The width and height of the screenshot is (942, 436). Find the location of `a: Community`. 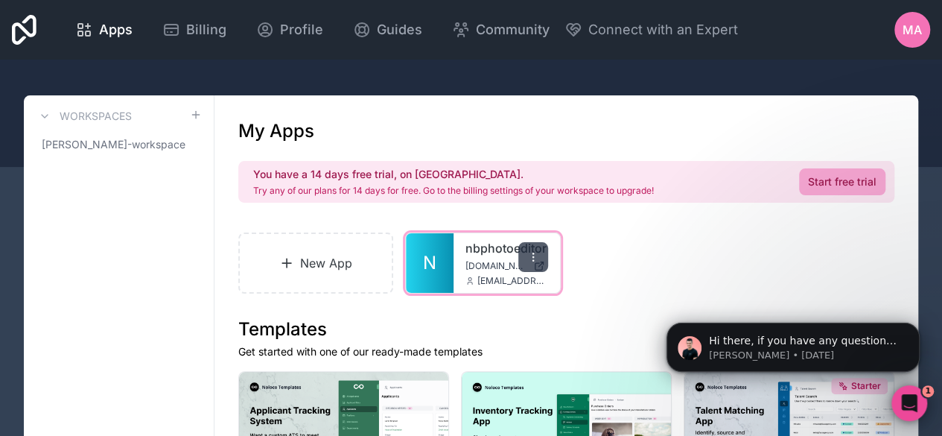

a: Community is located at coordinates (500, 30).